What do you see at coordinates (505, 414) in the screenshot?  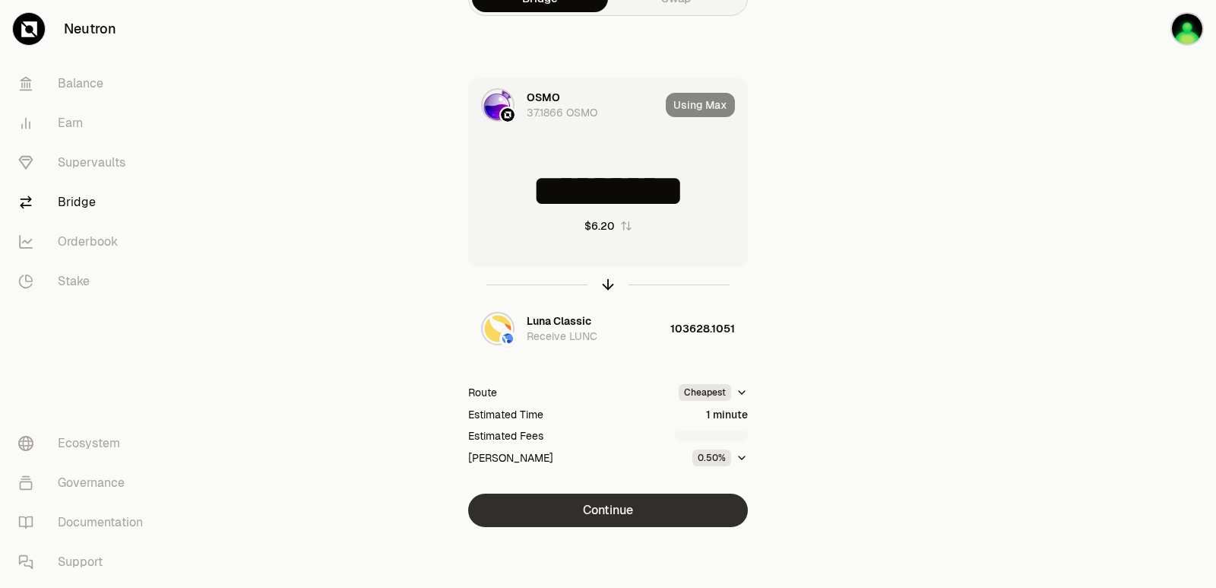 I see `div: Estimated Time` at bounding box center [505, 414].